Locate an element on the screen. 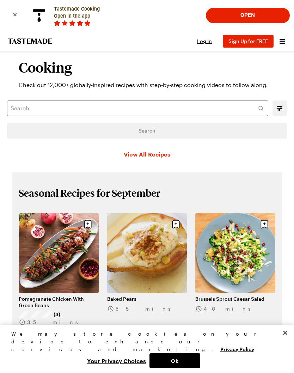 Image resolution: width=294 pixels, height=373 pixels. div: Close banner is located at coordinates (15, 15).